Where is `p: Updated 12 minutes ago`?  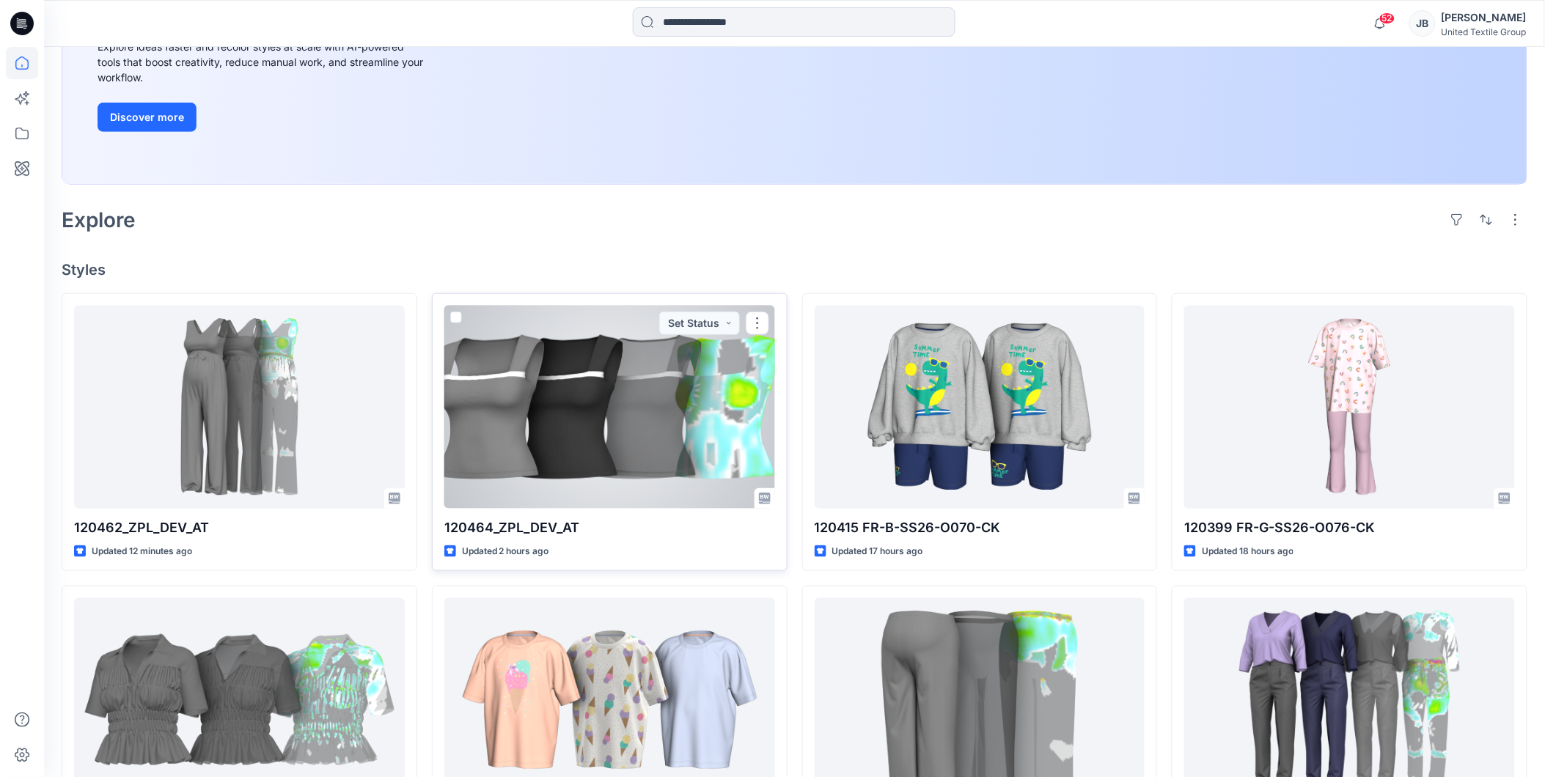
p: Updated 12 minutes ago is located at coordinates (142, 551).